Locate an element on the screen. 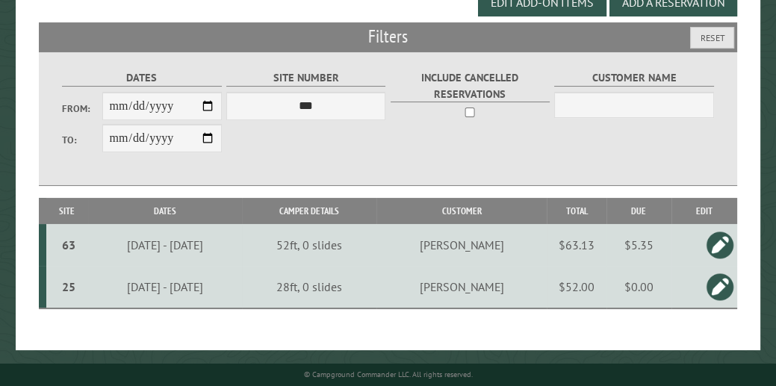  label: Dates is located at coordinates (141, 78).